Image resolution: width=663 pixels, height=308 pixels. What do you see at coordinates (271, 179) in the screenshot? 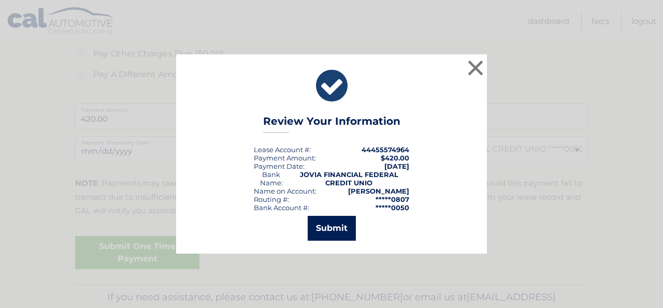
I see `div: Bank Name:` at bounding box center [271, 179].